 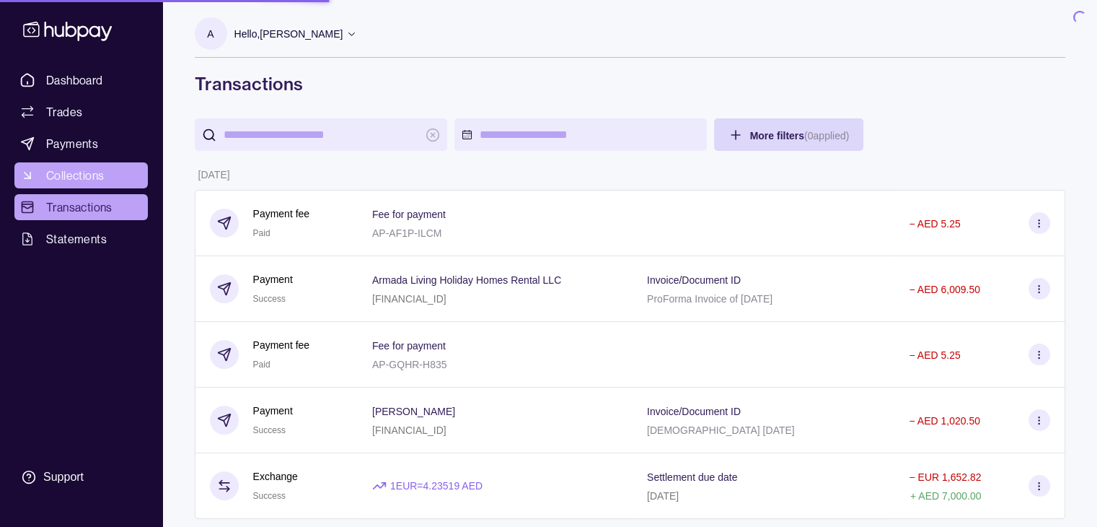 I want to click on button: More filters(0applied), so click(x=789, y=134).